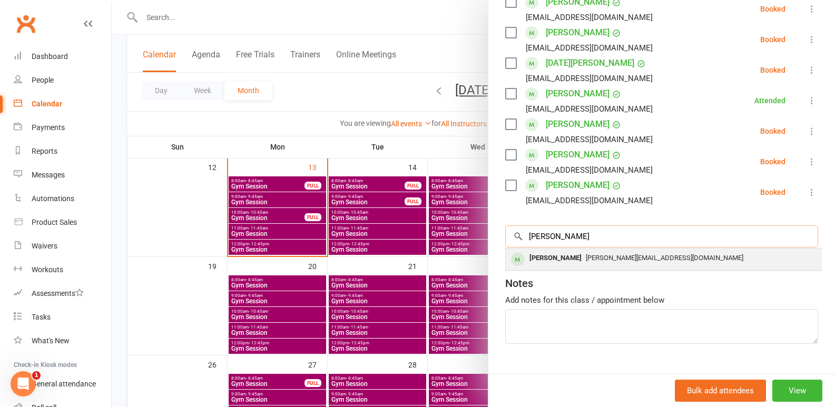 The image size is (835, 407). I want to click on div: People, so click(43, 80).